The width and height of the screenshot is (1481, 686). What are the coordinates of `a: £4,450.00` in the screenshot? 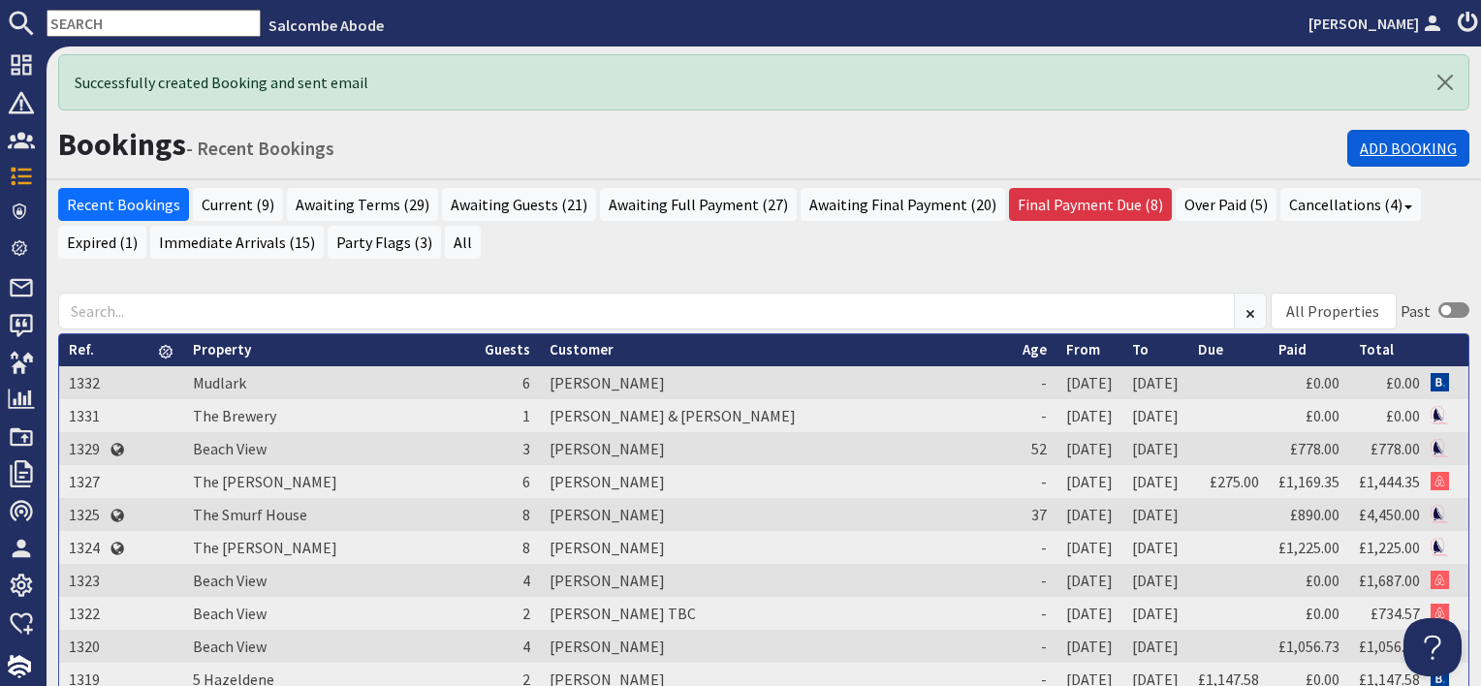 It's located at (1389, 515).